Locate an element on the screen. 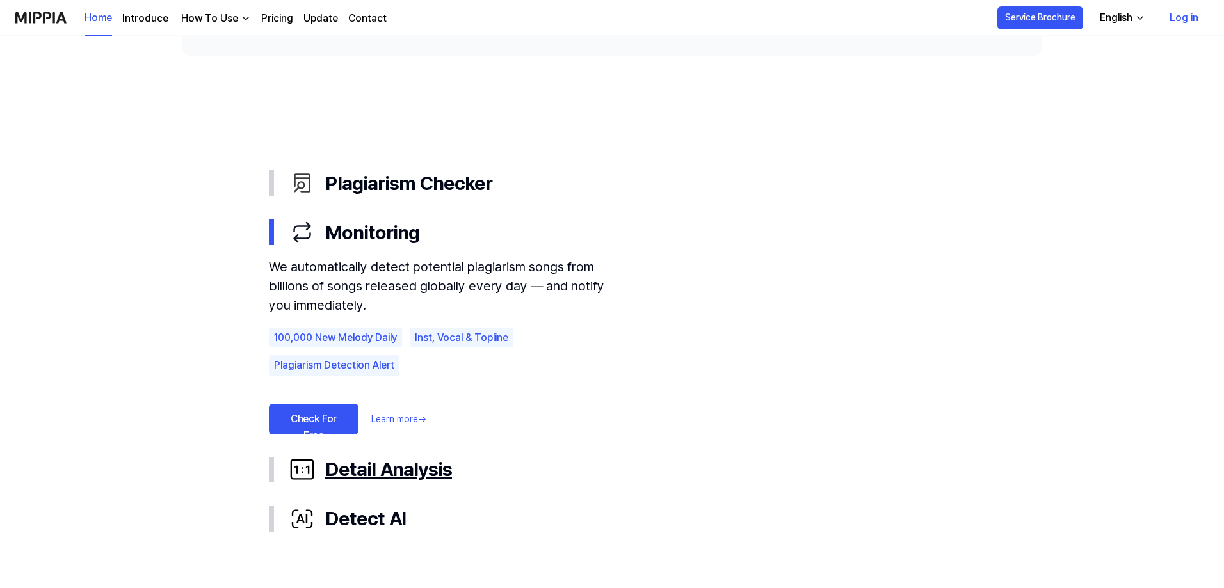 The image size is (1224, 588). button: Detect AI is located at coordinates (612, 518).